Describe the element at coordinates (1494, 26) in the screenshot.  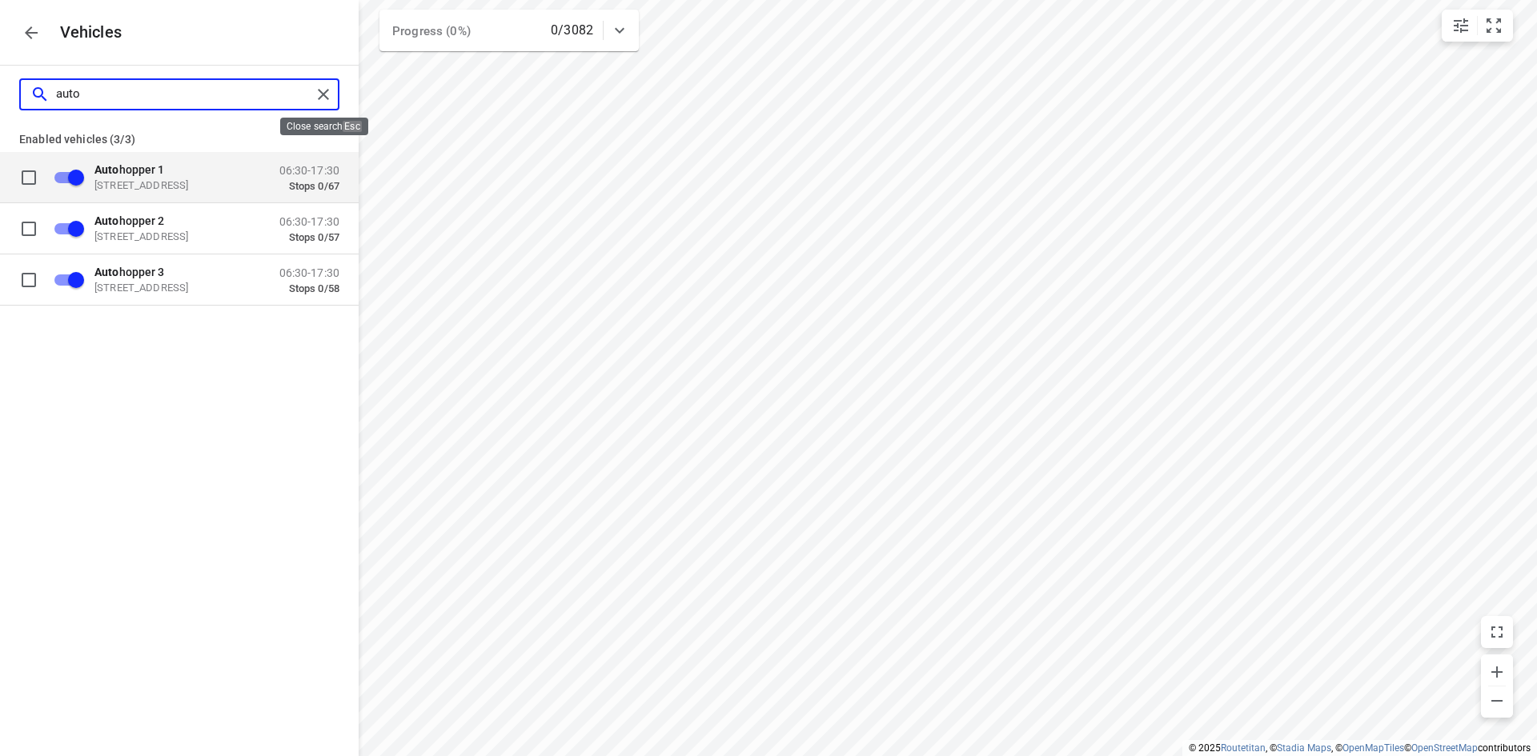
I see `button: Fit zoom` at that location.